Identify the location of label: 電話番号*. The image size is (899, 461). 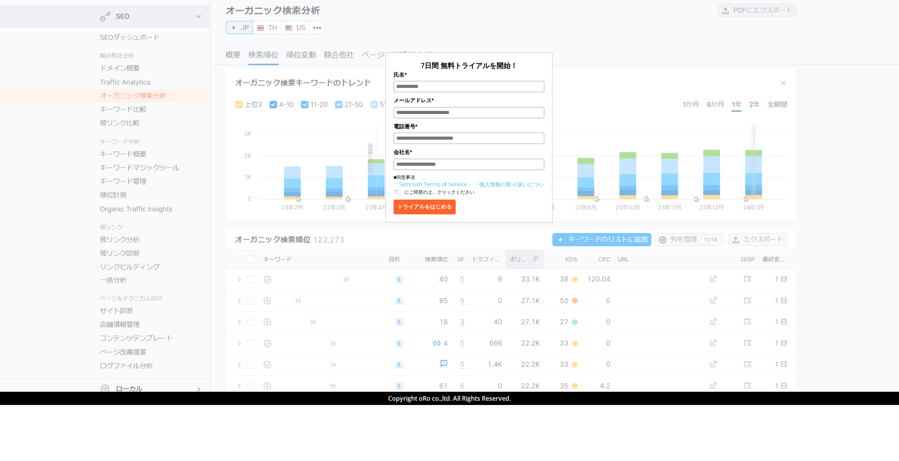
(469, 126).